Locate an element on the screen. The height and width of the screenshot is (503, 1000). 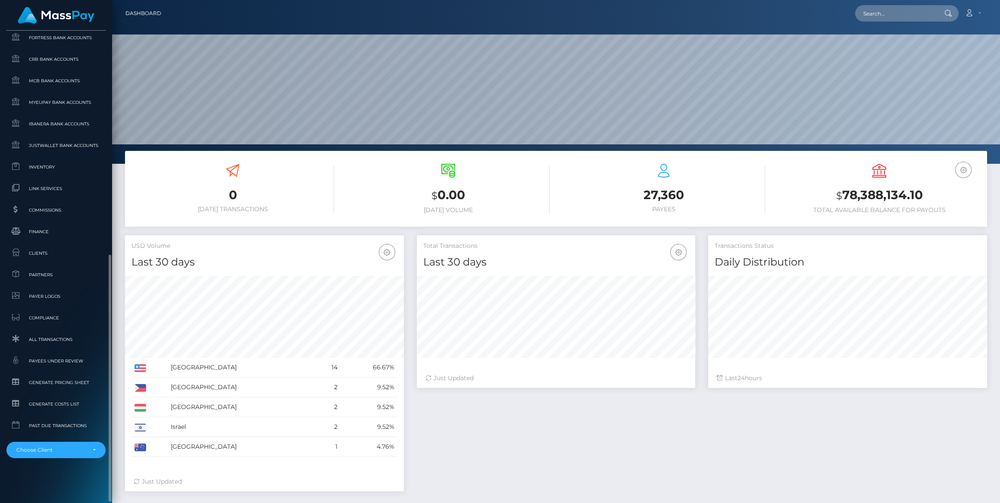
a: Compliance is located at coordinates (56, 318).